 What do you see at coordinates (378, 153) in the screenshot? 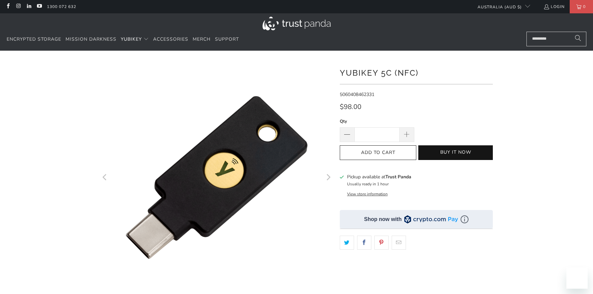
I see `button: Add to Cart` at bounding box center [378, 153].